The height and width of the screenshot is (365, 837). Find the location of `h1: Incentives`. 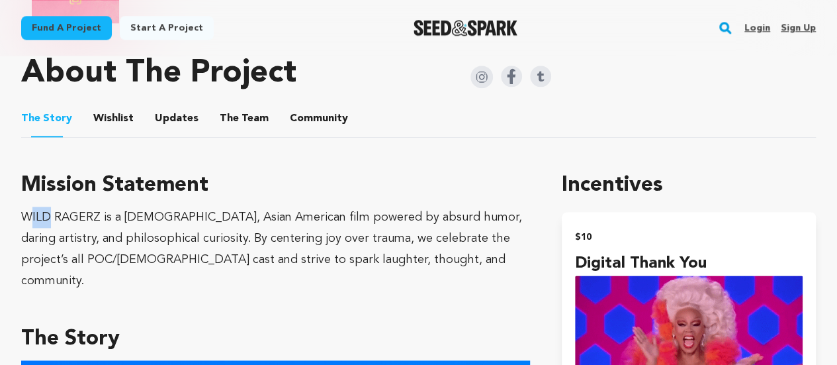

h1: Incentives is located at coordinates (689, 185).